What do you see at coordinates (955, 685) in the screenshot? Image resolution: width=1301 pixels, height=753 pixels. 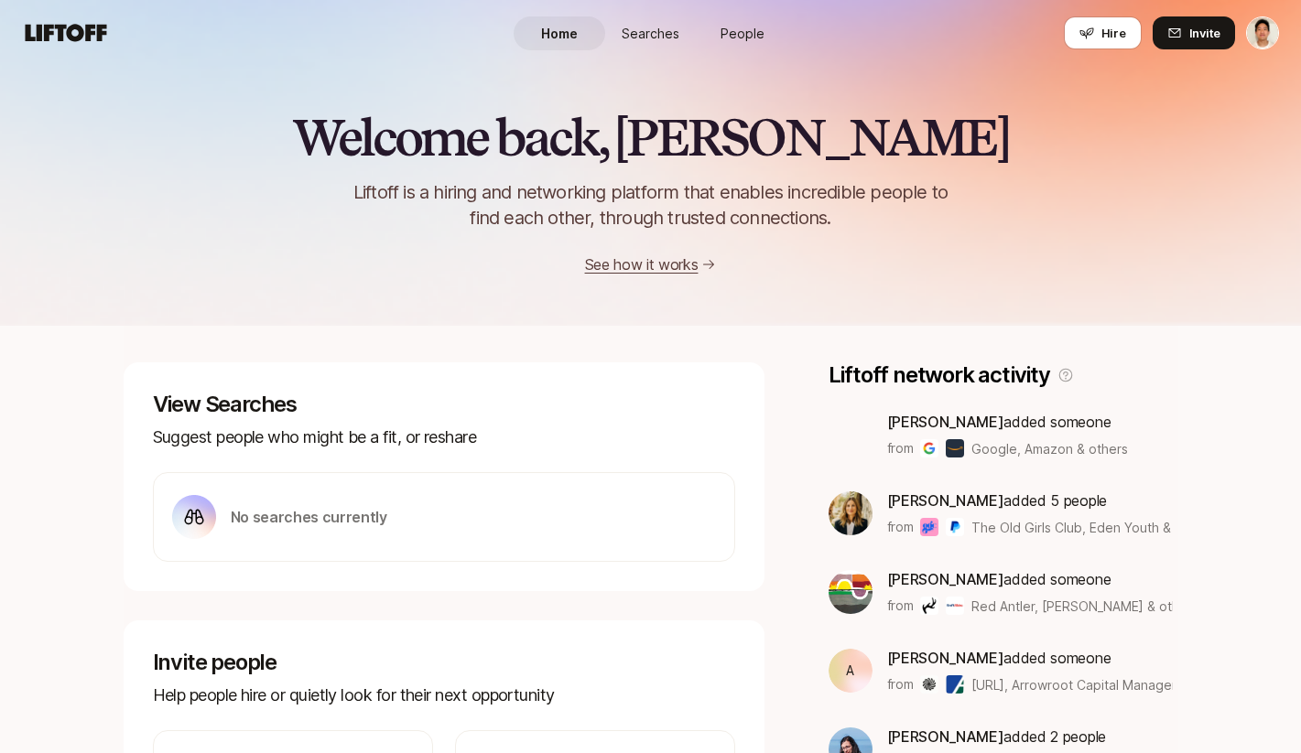 I see `img: Arrowroot Capital Management` at bounding box center [955, 685].